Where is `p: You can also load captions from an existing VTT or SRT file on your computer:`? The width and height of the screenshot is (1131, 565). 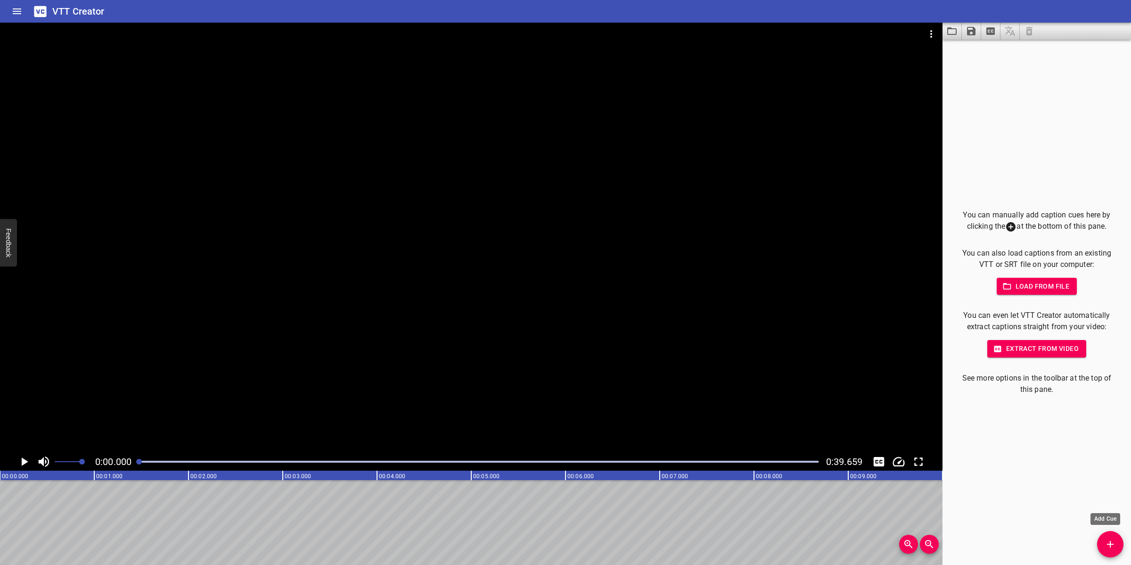 p: You can also load captions from an existing VTT or SRT file on your computer: is located at coordinates (1037, 259).